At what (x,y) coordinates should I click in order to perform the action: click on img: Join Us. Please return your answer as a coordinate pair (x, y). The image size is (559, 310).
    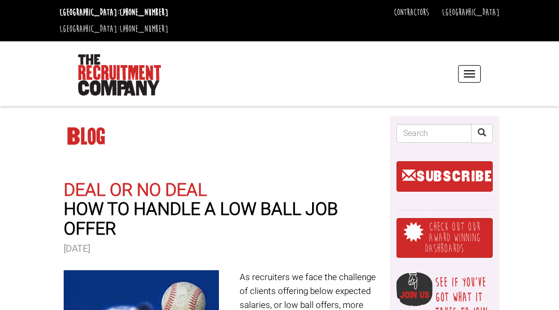
    Looking at the image, I should click on (414, 290).